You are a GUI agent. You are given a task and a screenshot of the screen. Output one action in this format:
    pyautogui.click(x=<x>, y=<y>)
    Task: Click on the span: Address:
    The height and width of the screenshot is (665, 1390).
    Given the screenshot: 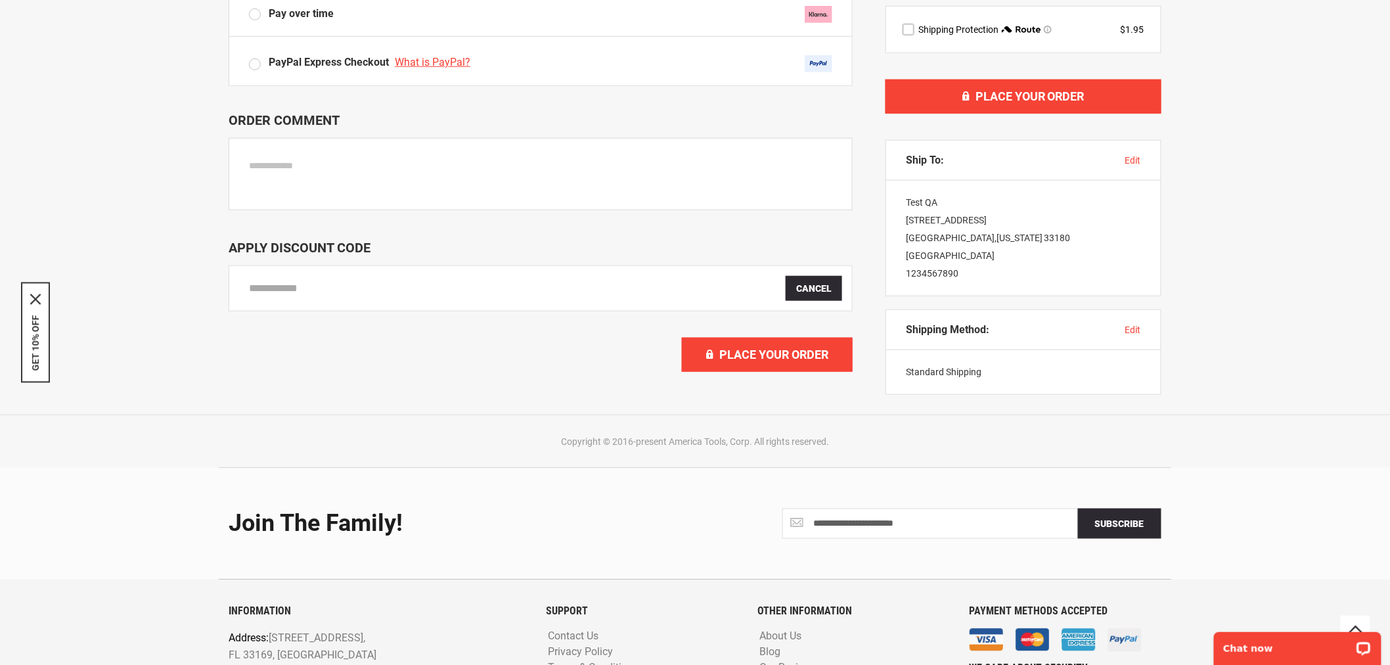 What is the action you would take?
    pyautogui.click(x=248, y=638)
    